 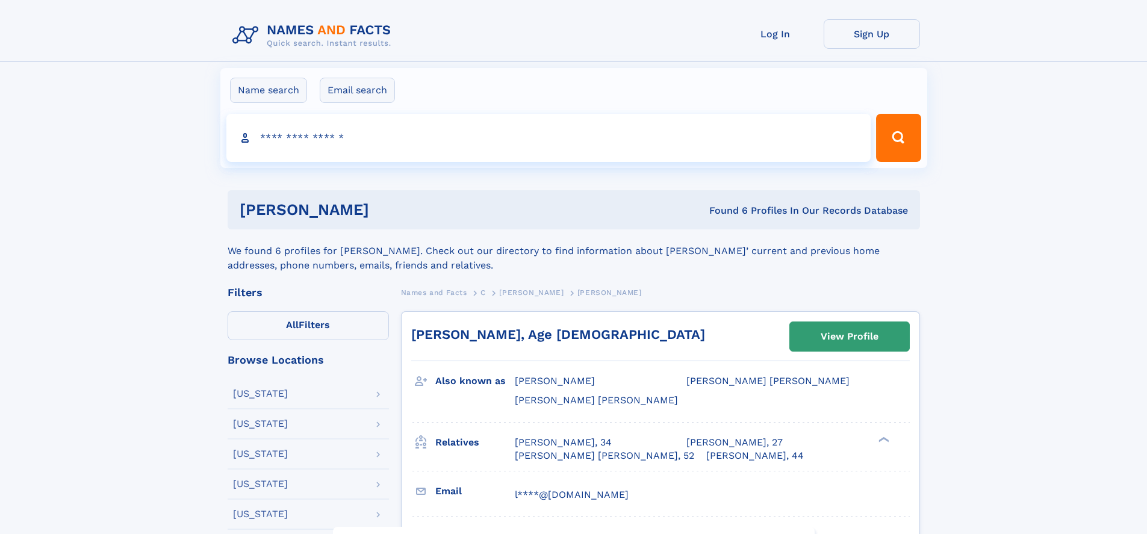 What do you see at coordinates (899, 138) in the screenshot?
I see `button: Search Button` at bounding box center [899, 138].